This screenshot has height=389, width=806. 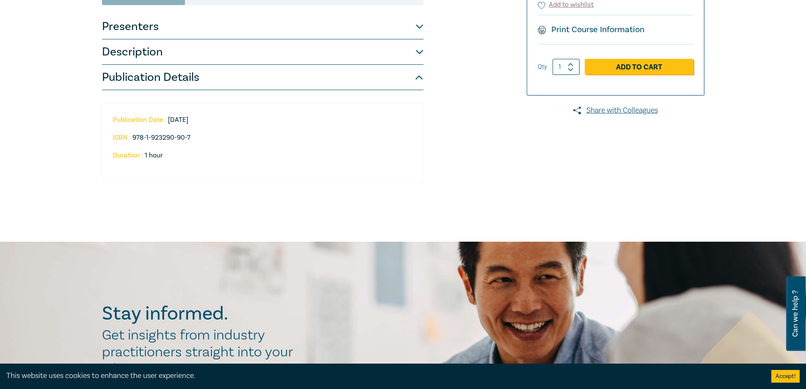 What do you see at coordinates (542, 67) in the screenshot?
I see `label: Qty` at bounding box center [542, 67].